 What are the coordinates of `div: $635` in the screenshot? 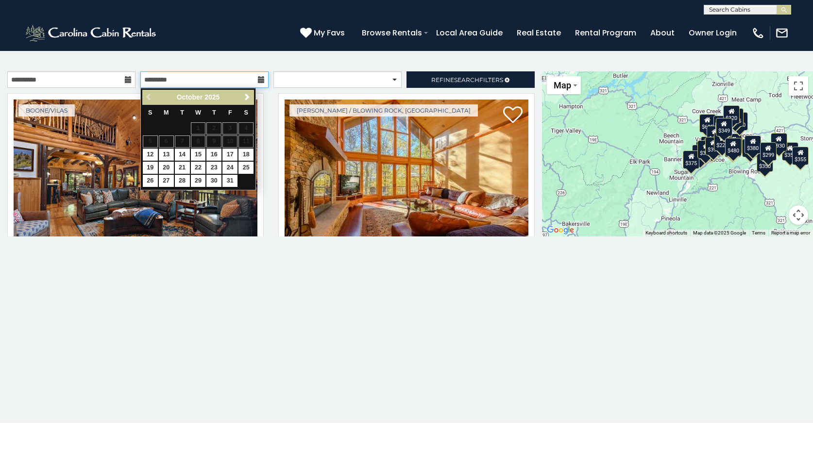 It's located at (708, 123).